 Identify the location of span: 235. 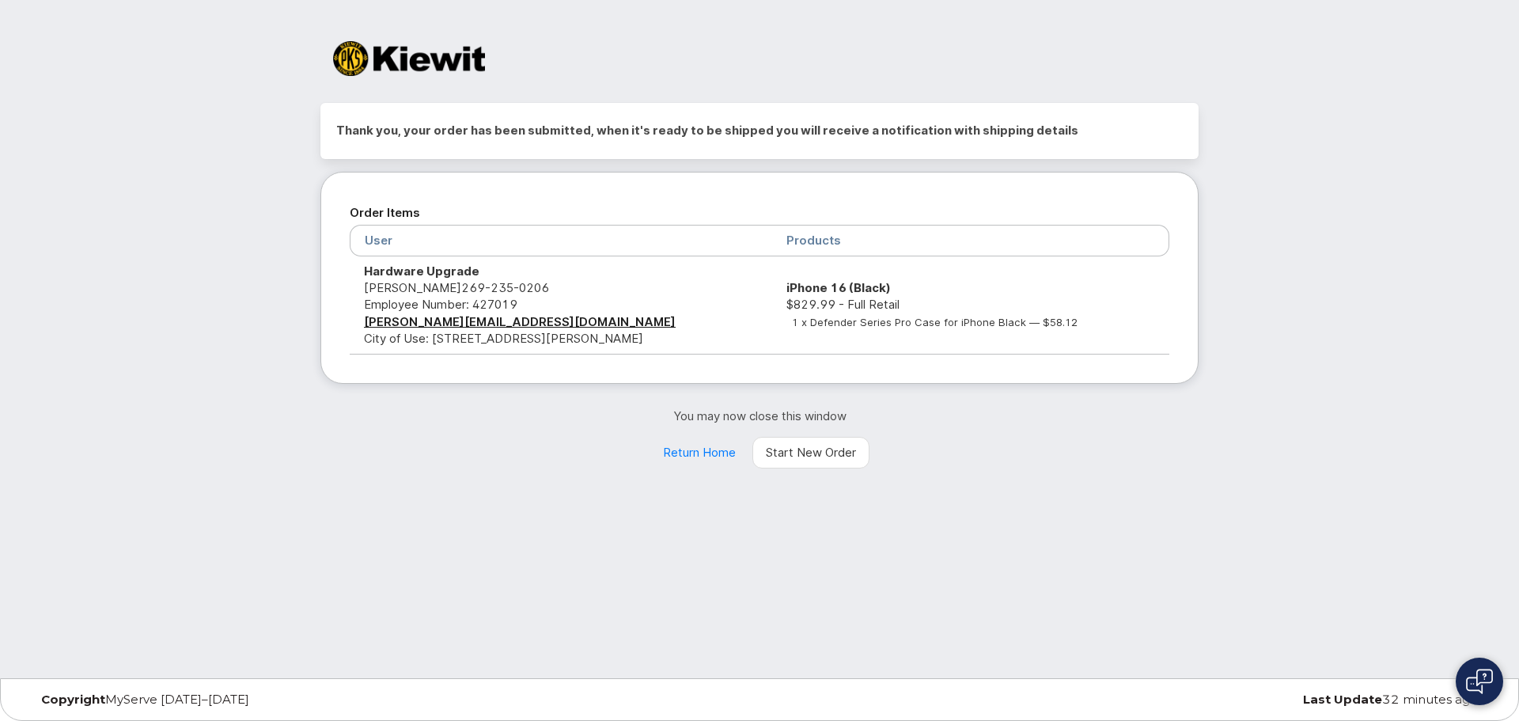
(499, 287).